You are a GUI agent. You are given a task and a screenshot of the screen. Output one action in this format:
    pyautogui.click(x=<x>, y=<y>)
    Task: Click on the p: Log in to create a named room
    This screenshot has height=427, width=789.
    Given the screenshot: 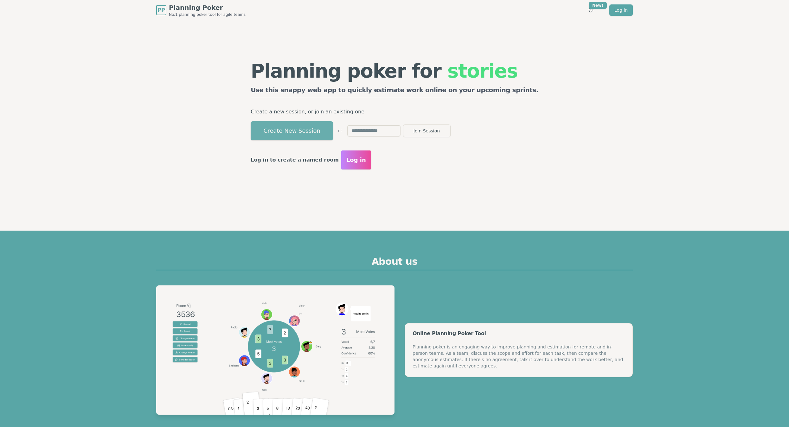 What is the action you would take?
    pyautogui.click(x=295, y=160)
    